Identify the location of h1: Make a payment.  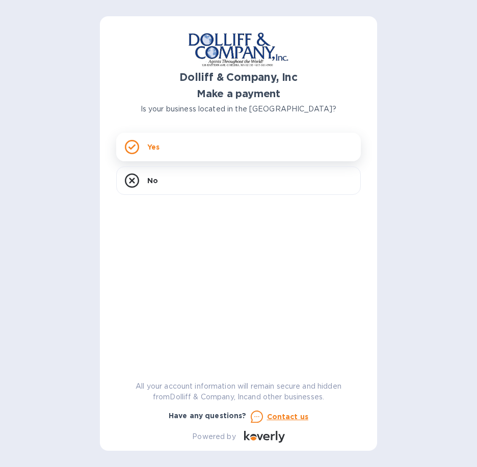
(238, 94).